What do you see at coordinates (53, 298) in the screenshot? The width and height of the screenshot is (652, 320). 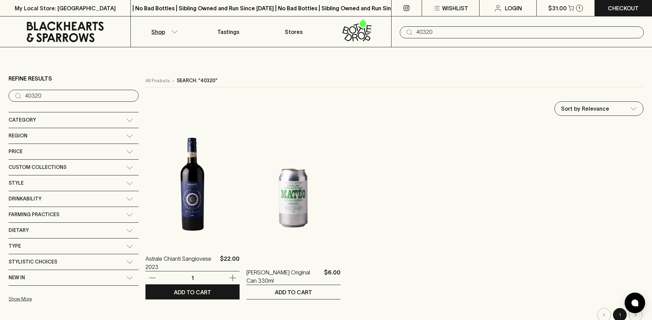 I see `button: Show More` at bounding box center [53, 298].